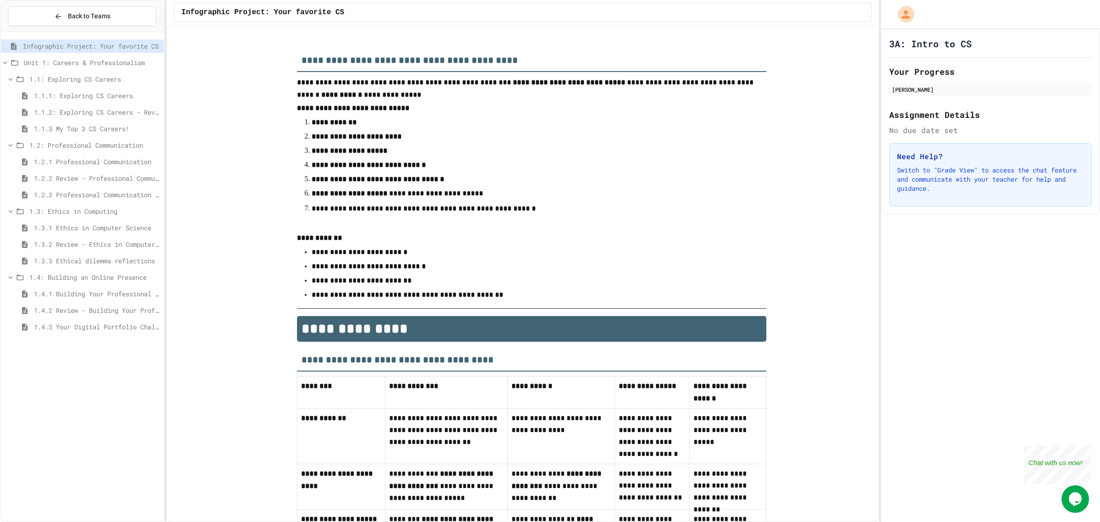 The width and height of the screenshot is (1100, 522). What do you see at coordinates (97, 310) in the screenshot?
I see `span: 1.4.2 Review - Building Your Professional Online Presence` at bounding box center [97, 310].